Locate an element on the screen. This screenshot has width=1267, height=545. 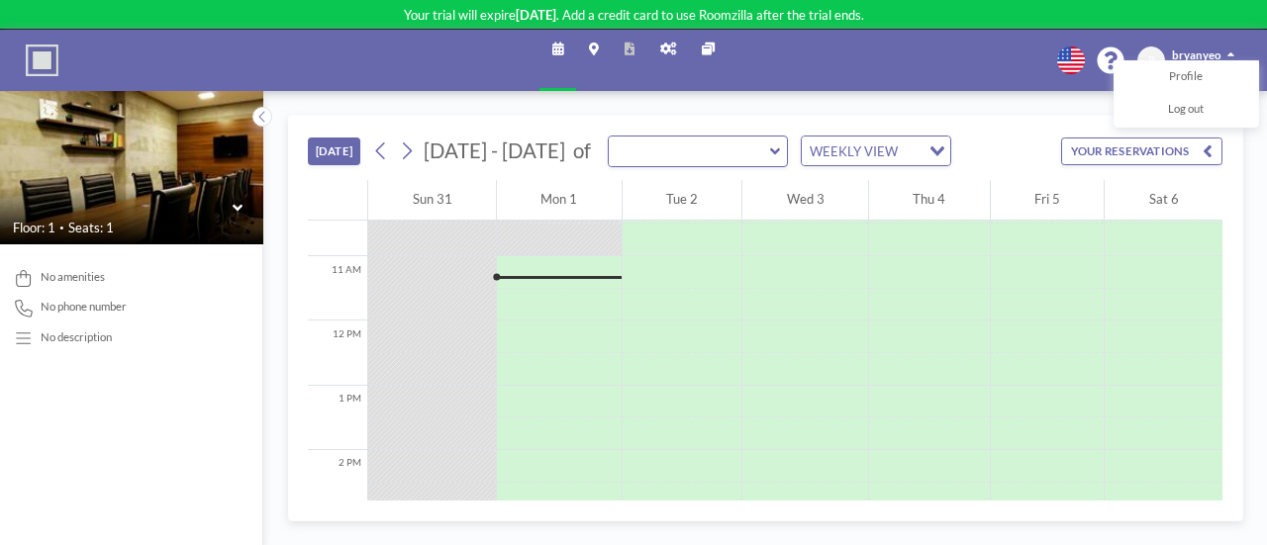
a: Profile is located at coordinates (1186, 77).